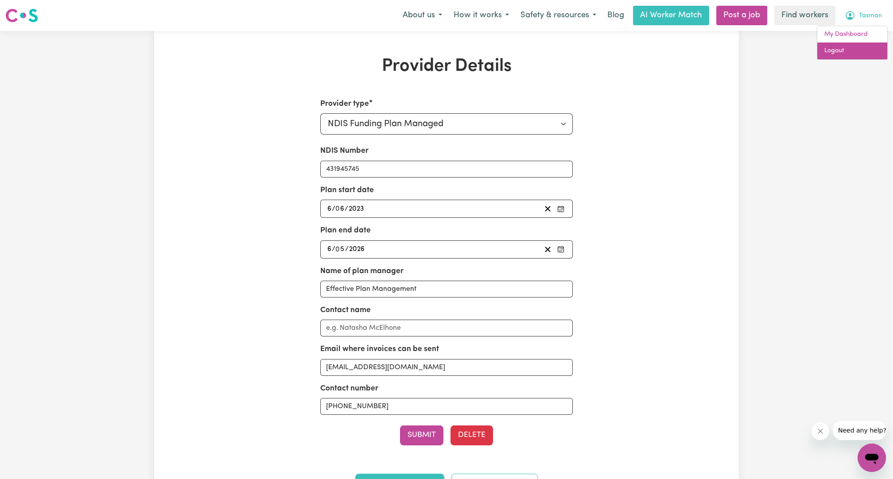 Image resolution: width=893 pixels, height=479 pixels. What do you see at coordinates (346, 231) in the screenshot?
I see `label: Plan end date` at bounding box center [346, 231].